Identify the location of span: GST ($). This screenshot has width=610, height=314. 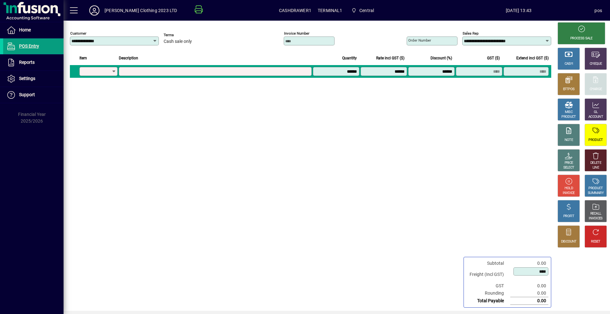
(493, 58).